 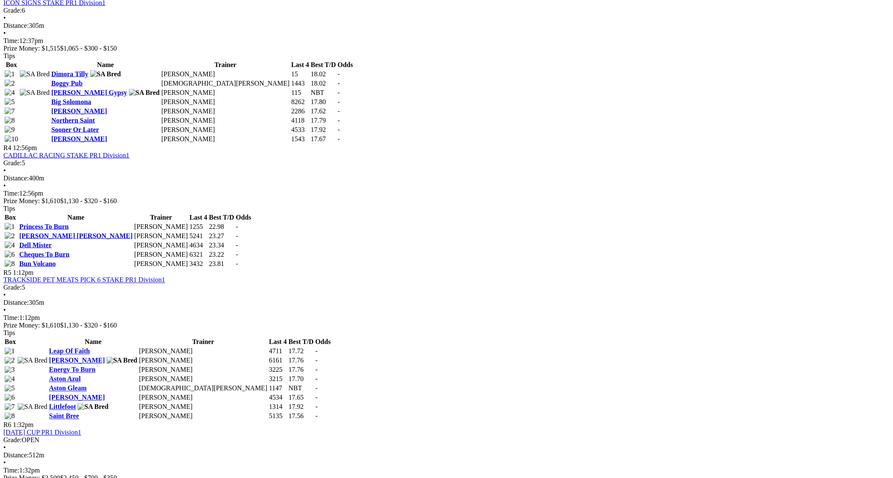 I want to click on div: 12:56pm, so click(x=446, y=193).